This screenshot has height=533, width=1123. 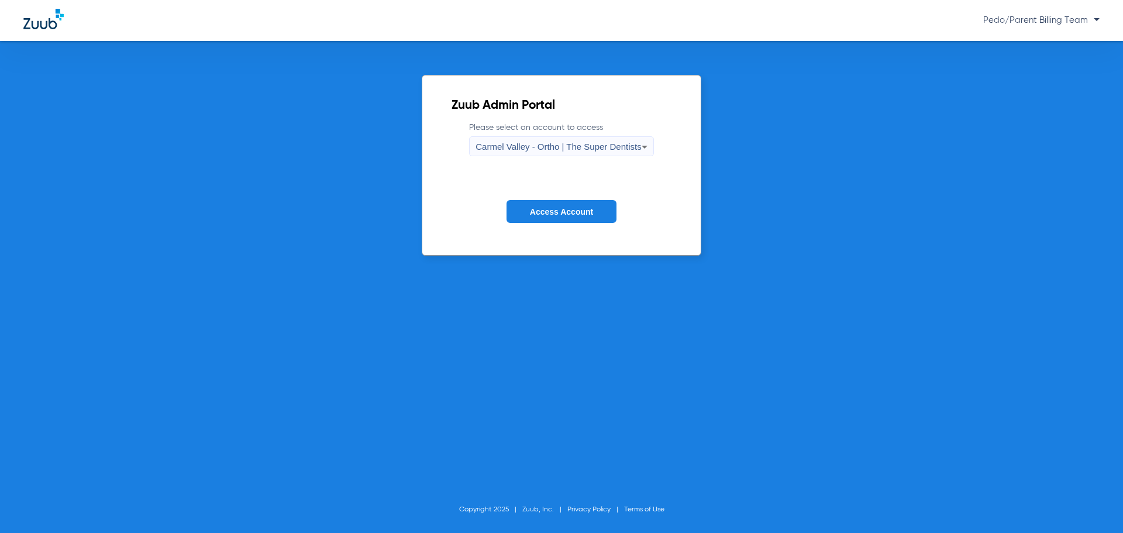 What do you see at coordinates (491, 510) in the screenshot?
I see `li: Copyright 2025` at bounding box center [491, 510].